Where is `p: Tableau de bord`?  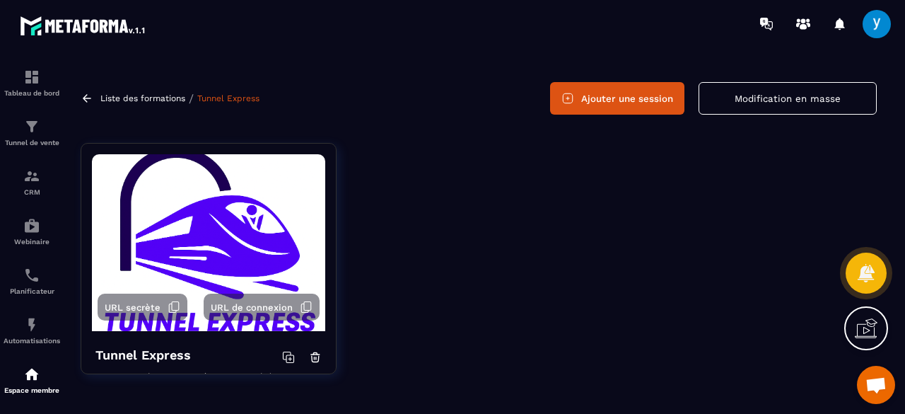
p: Tableau de bord is located at coordinates (32, 93).